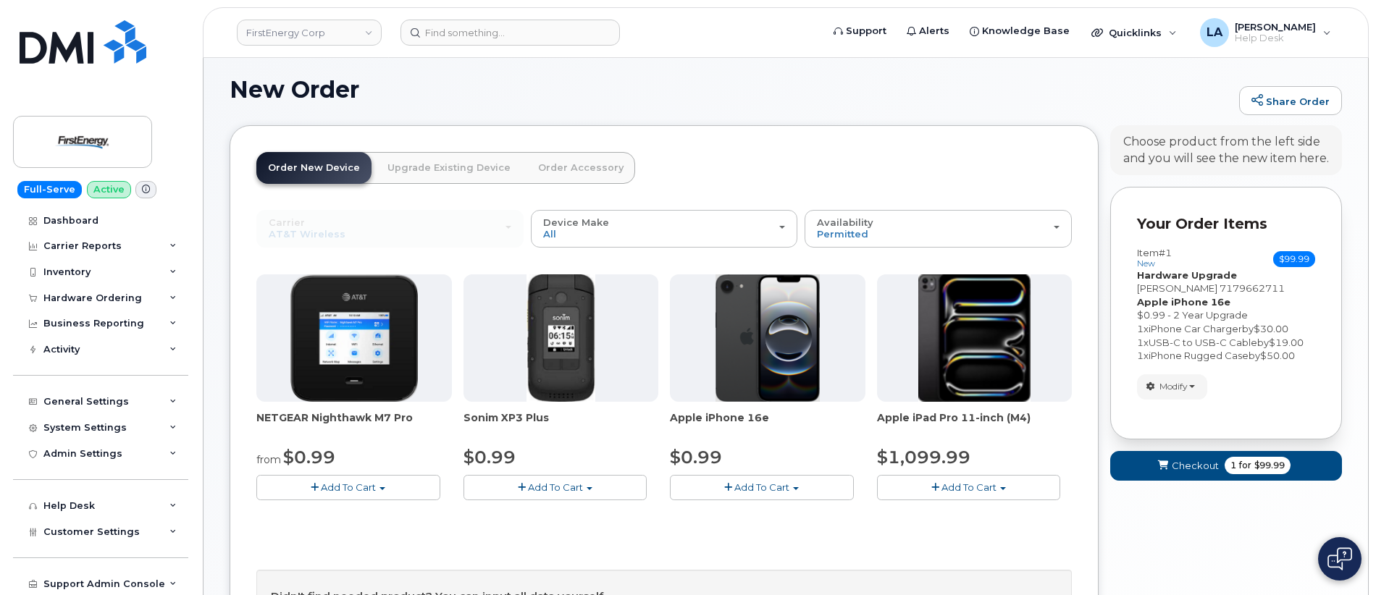 The width and height of the screenshot is (1376, 595). Describe the element at coordinates (928, 31) in the screenshot. I see `a: Alerts` at that location.